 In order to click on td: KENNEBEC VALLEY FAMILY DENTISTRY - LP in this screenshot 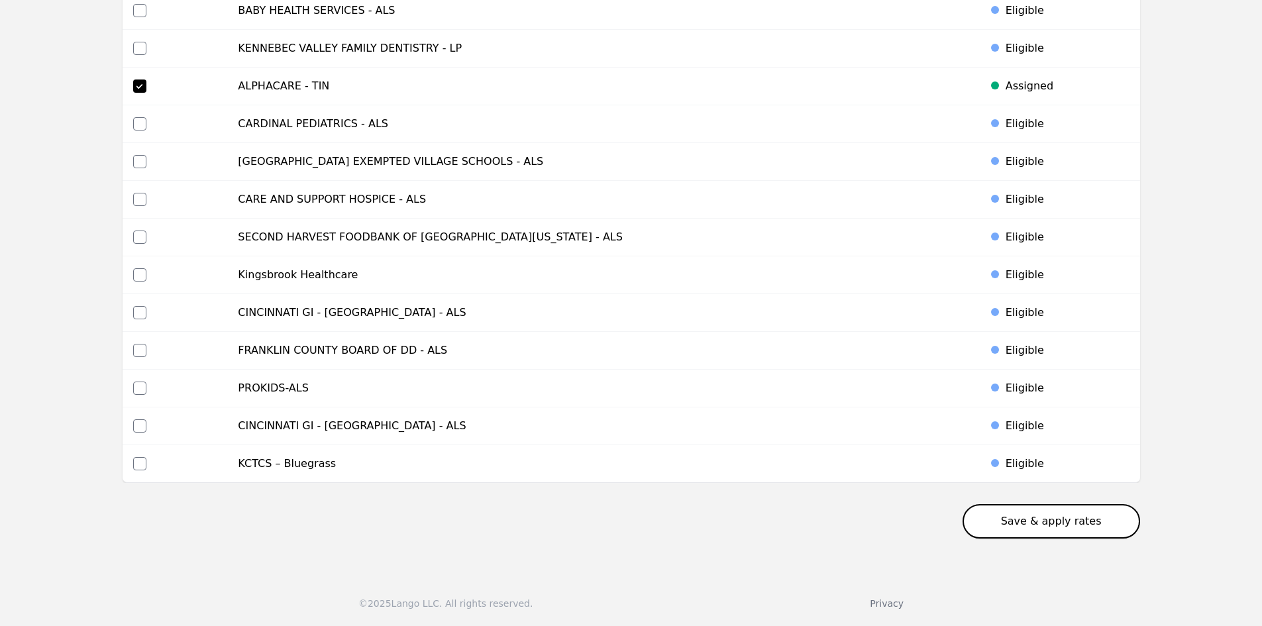, I will do `click(600, 48)`.